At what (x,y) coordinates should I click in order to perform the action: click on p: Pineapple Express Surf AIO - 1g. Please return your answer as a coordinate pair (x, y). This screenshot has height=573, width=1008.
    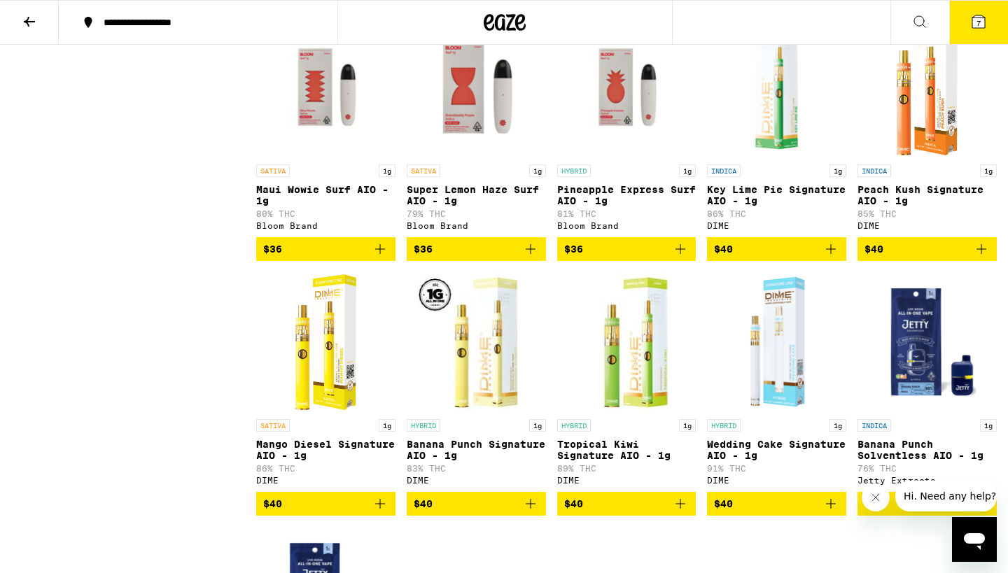
    Looking at the image, I should click on (626, 195).